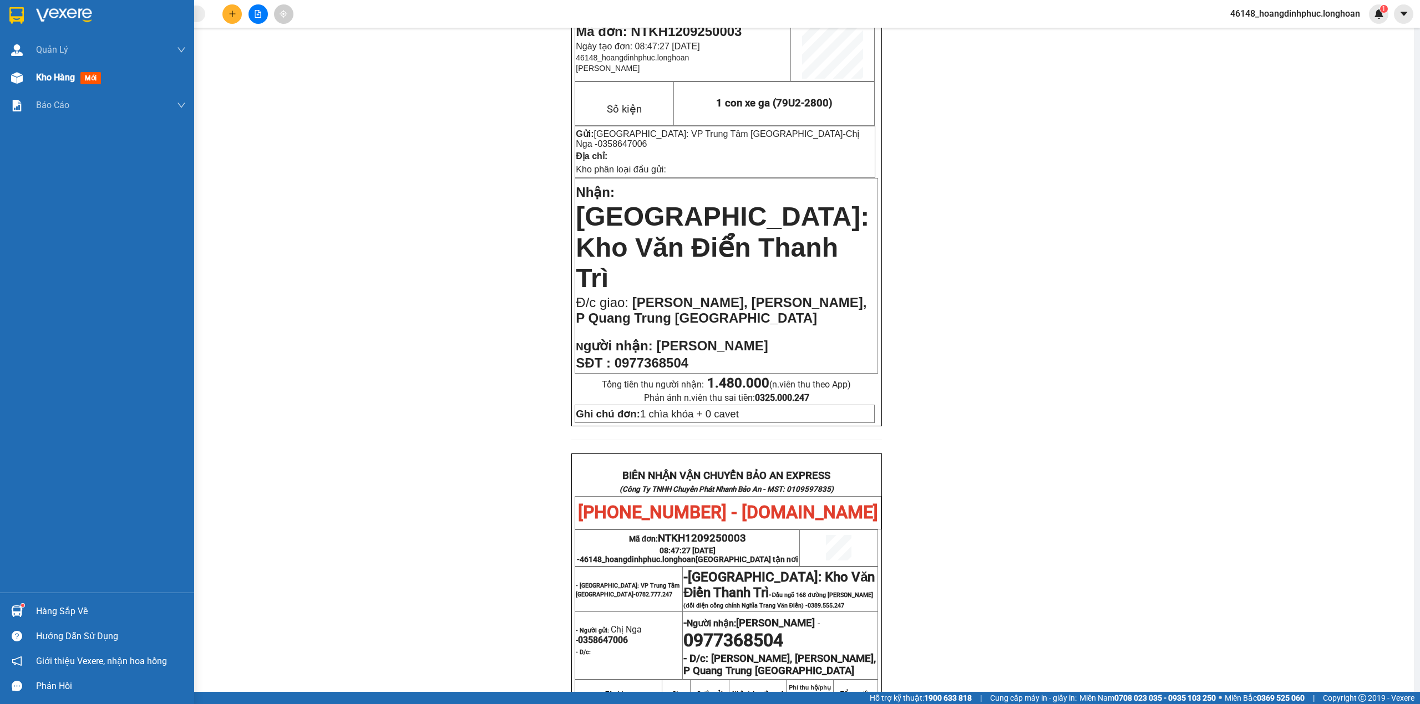 This screenshot has width=1420, height=704. Describe the element at coordinates (585, 134) in the screenshot. I see `strong: Gửi:` at that location.